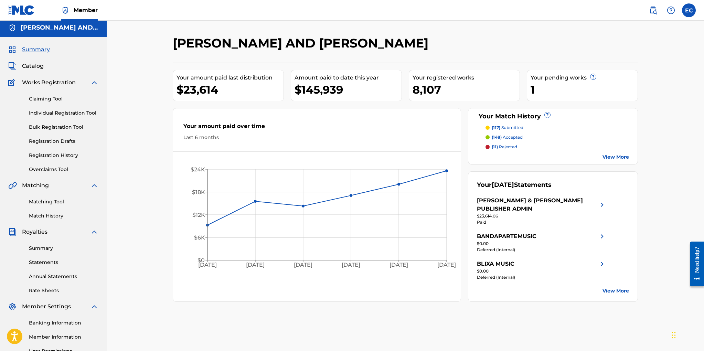 The height and width of the screenshot is (351, 704). What do you see at coordinates (64, 291) in the screenshot?
I see `a: Rate Sheets` at bounding box center [64, 291].